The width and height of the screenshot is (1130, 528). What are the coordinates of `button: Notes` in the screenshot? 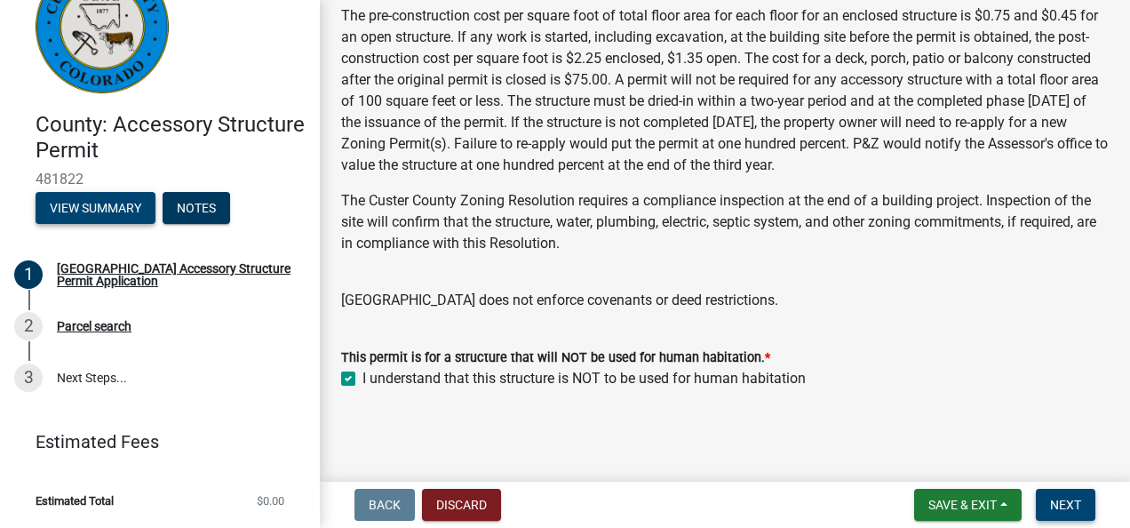 It's located at (196, 208).